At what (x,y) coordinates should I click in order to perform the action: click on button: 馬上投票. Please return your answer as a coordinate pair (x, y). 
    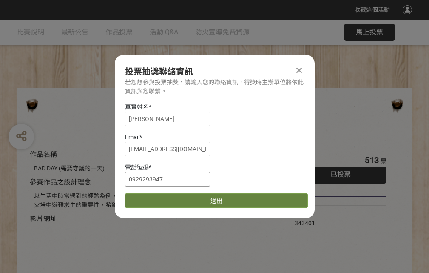
    Looking at the image, I should click on (369, 32).